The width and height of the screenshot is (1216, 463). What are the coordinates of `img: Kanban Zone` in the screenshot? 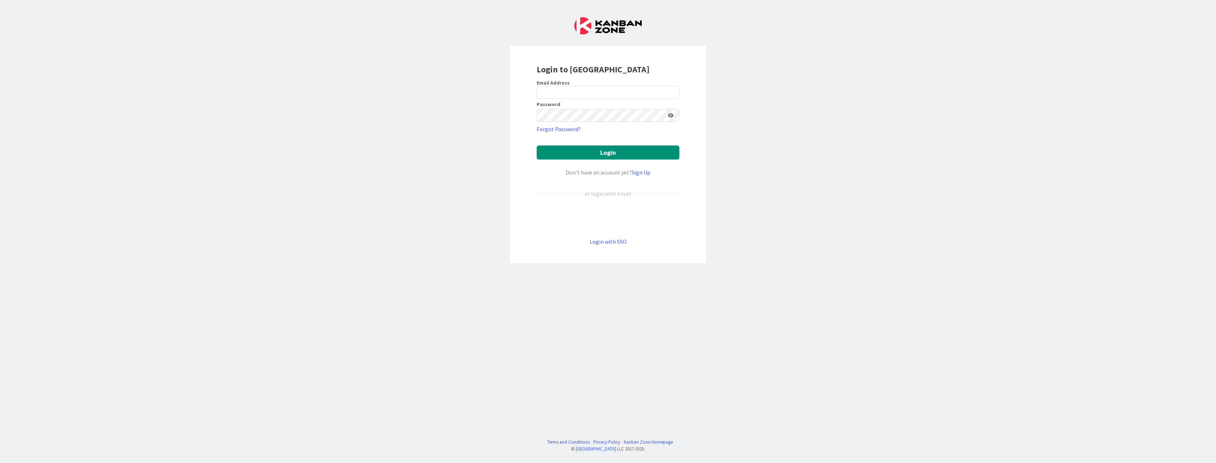 It's located at (608, 26).